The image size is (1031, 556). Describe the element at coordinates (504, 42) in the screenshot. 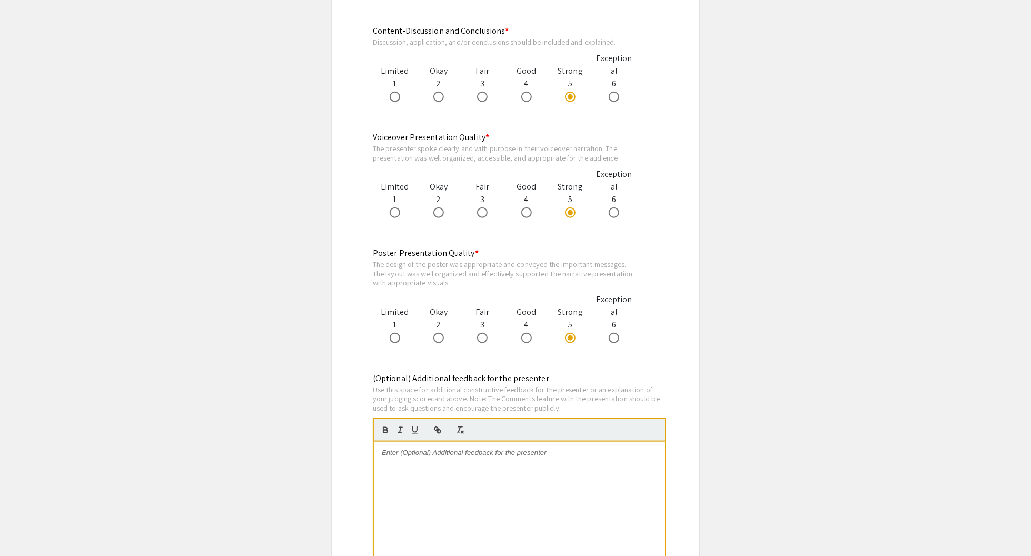

I see `div: Discussion, application, and/or conclusions should be included and explained.` at that location.